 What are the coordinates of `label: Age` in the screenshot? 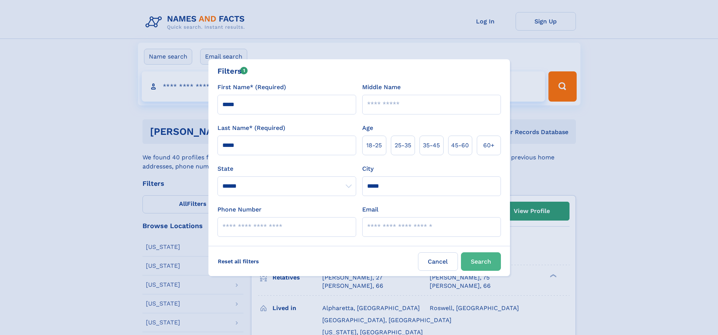 It's located at (368, 128).